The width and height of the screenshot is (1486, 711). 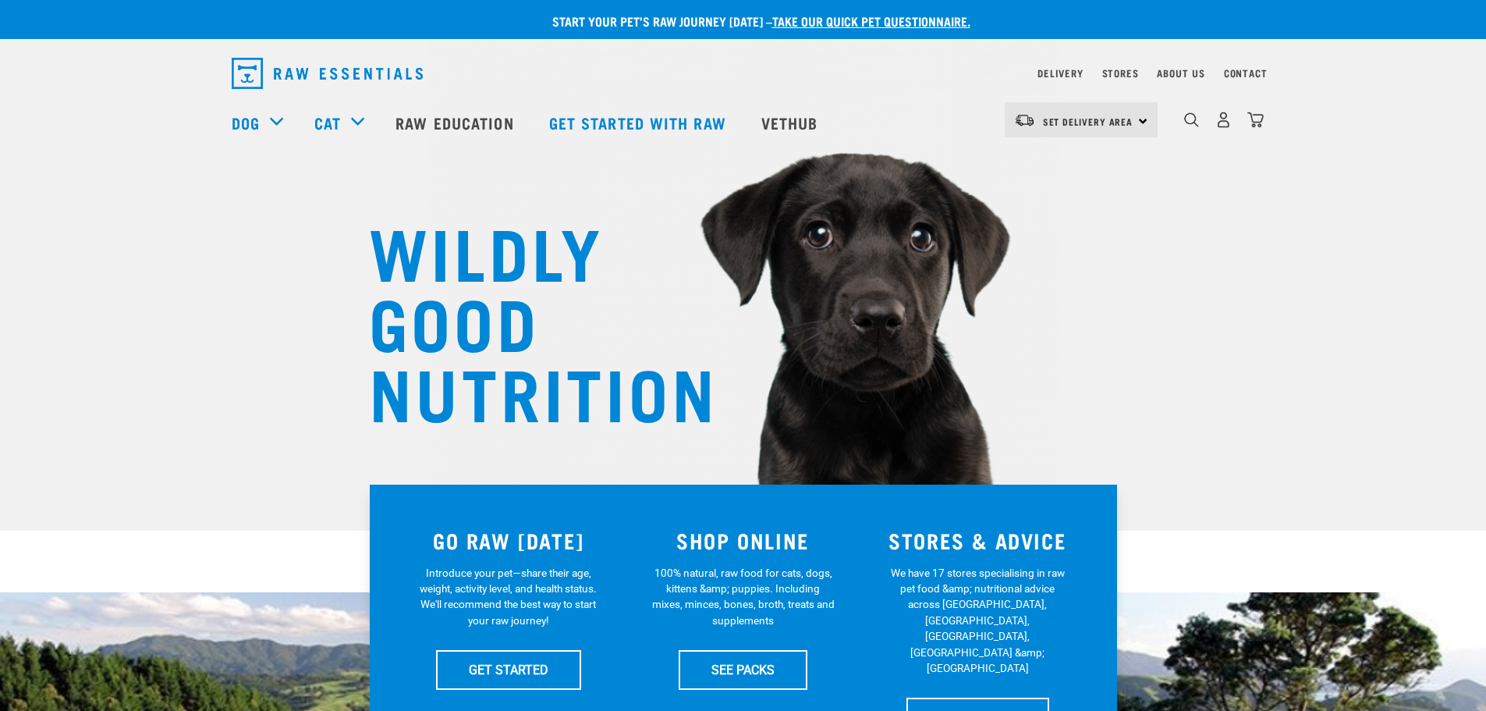 I want to click on a: Contact, so click(x=1246, y=73).